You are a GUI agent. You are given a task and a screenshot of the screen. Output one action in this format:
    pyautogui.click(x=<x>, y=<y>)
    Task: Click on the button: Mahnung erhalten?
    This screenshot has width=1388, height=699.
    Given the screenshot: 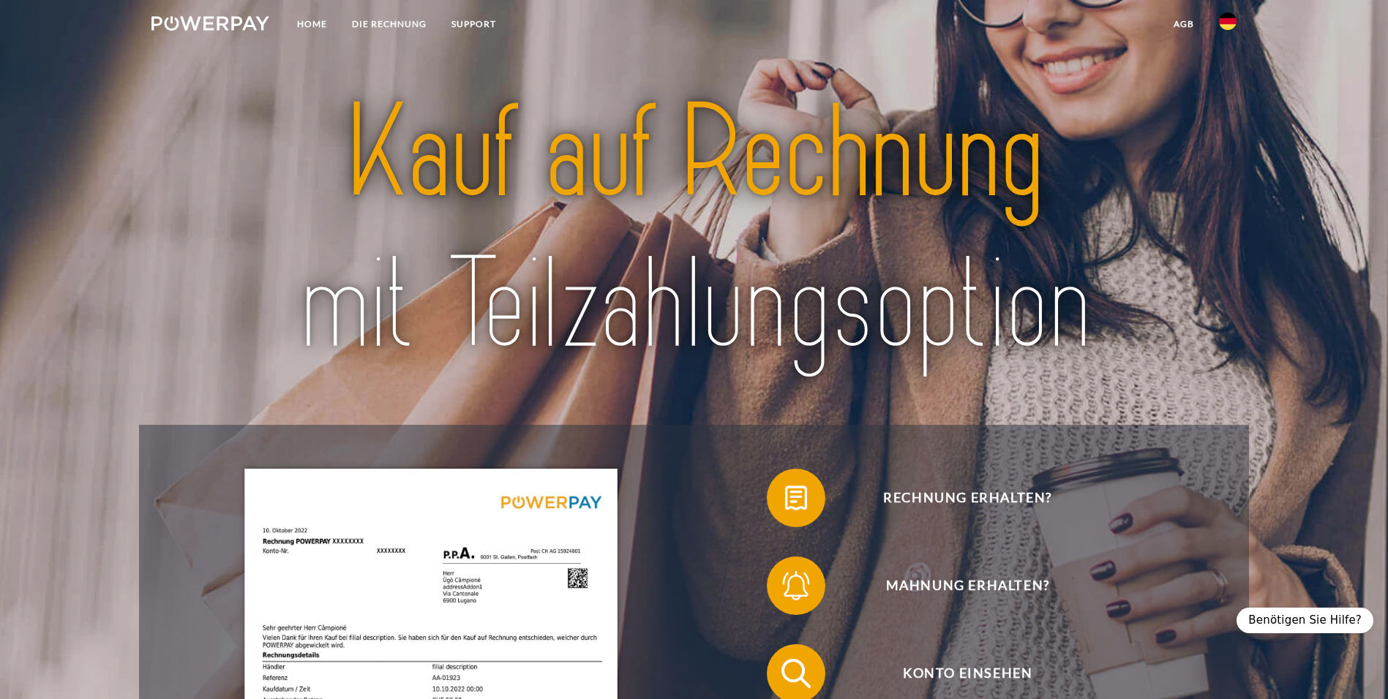 What is the action you would take?
    pyautogui.click(x=957, y=586)
    